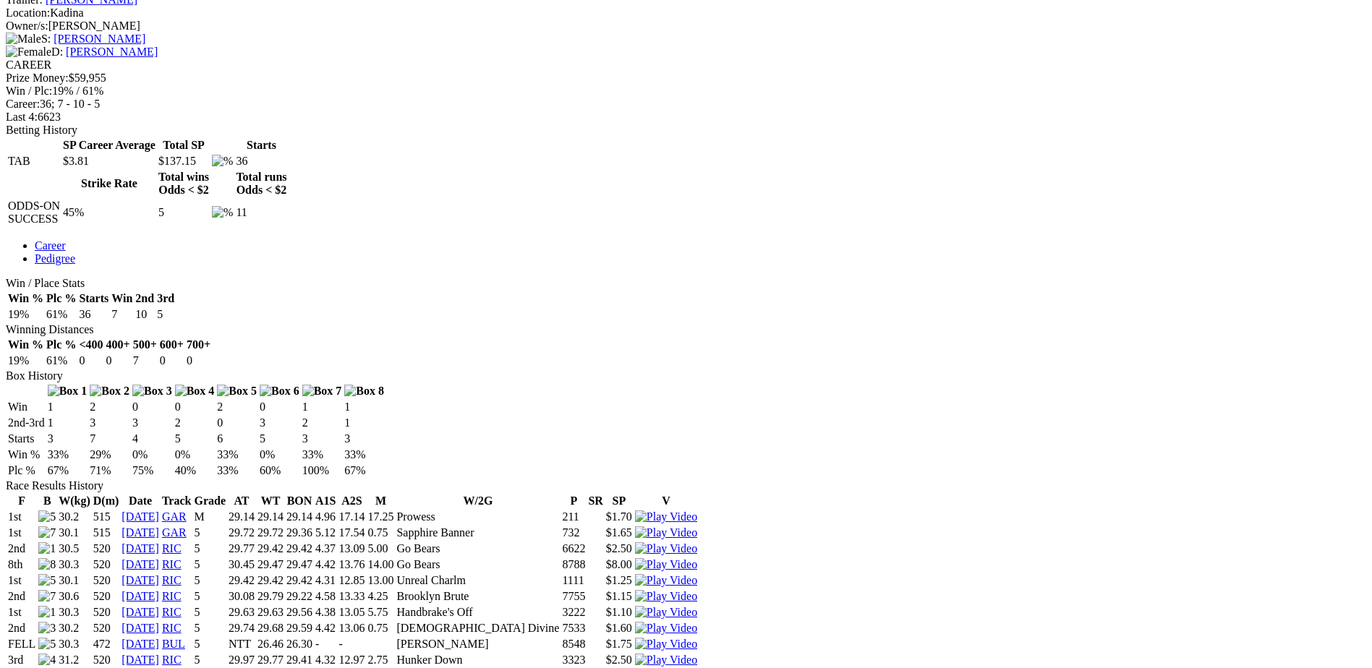 The width and height of the screenshot is (1372, 668). What do you see at coordinates (270, 644) in the screenshot?
I see `td: 26.46` at bounding box center [270, 644].